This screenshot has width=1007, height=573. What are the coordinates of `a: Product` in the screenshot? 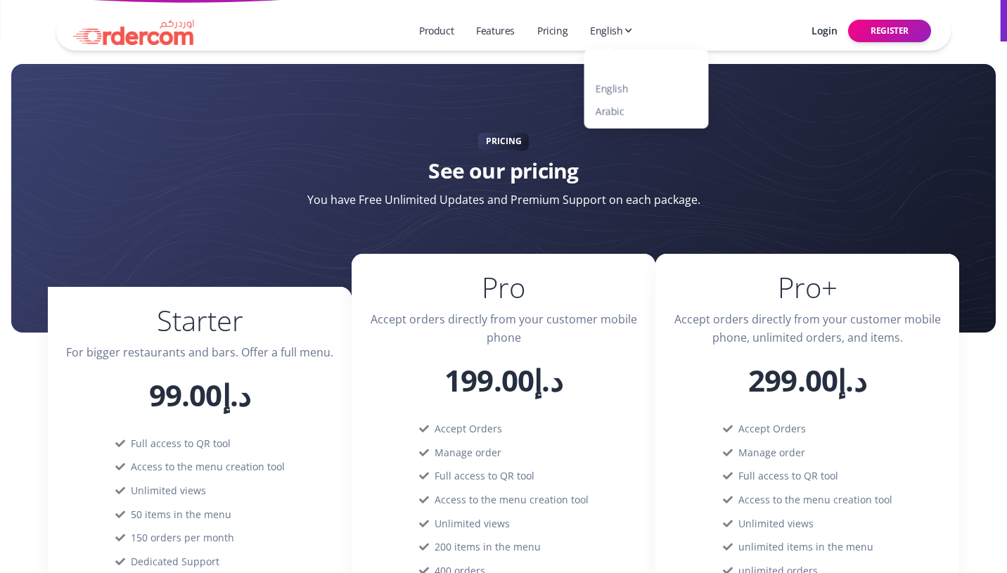 It's located at (436, 31).